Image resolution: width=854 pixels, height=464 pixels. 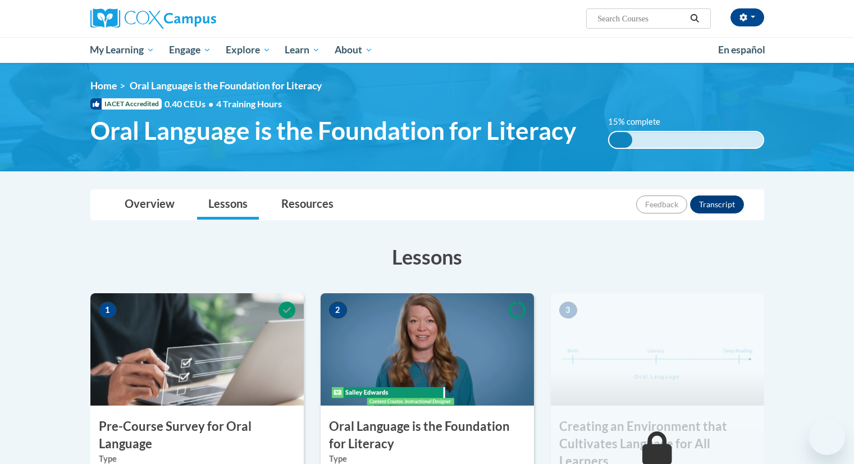 What do you see at coordinates (108, 310) in the screenshot?
I see `span: 1` at bounding box center [108, 310].